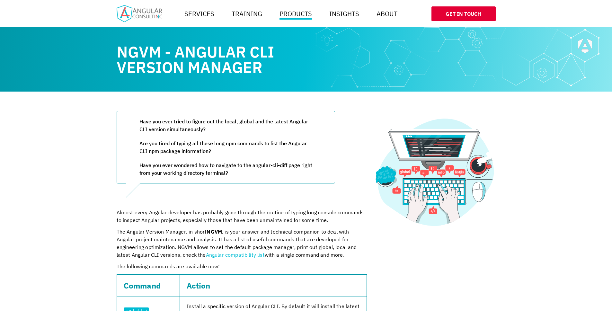  What do you see at coordinates (242, 216) in the screenshot?
I see `p: Almost every Angular developer has probably gone through the routine of typing long console comma...` at bounding box center [242, 216].